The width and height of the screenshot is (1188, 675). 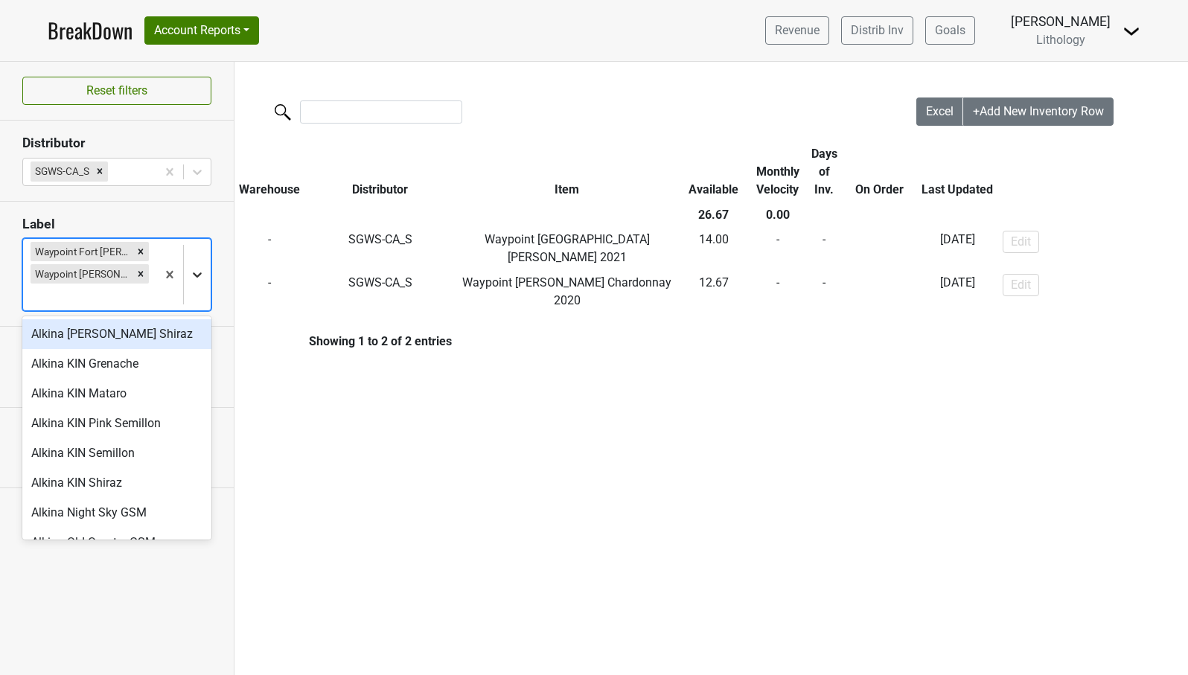 I want to click on a: Distrib Inv, so click(x=876, y=31).